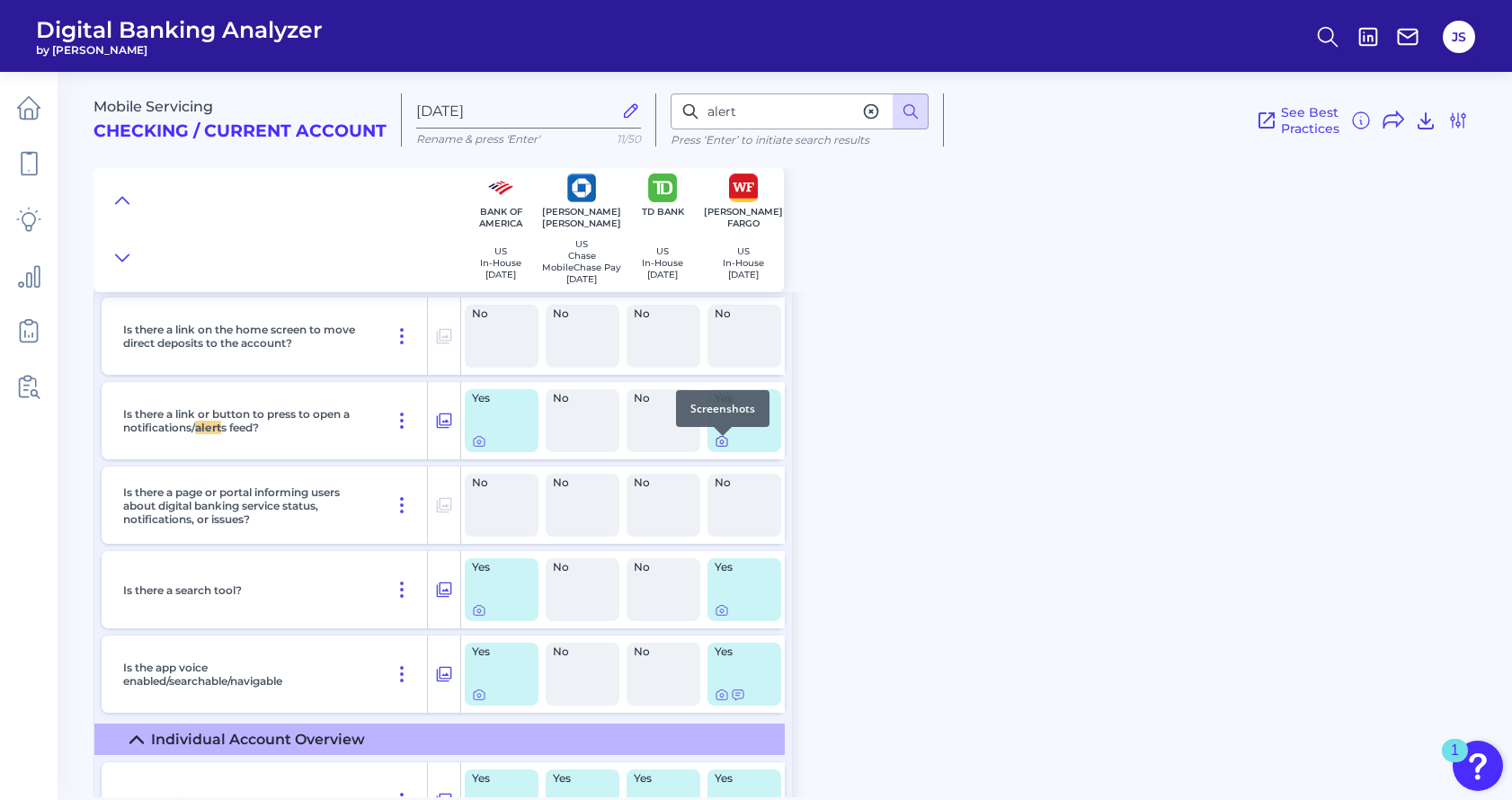 The height and width of the screenshot is (800, 1512). What do you see at coordinates (528, 139) in the screenshot?
I see `p: Rename & press 'Enter'` at bounding box center [528, 139].